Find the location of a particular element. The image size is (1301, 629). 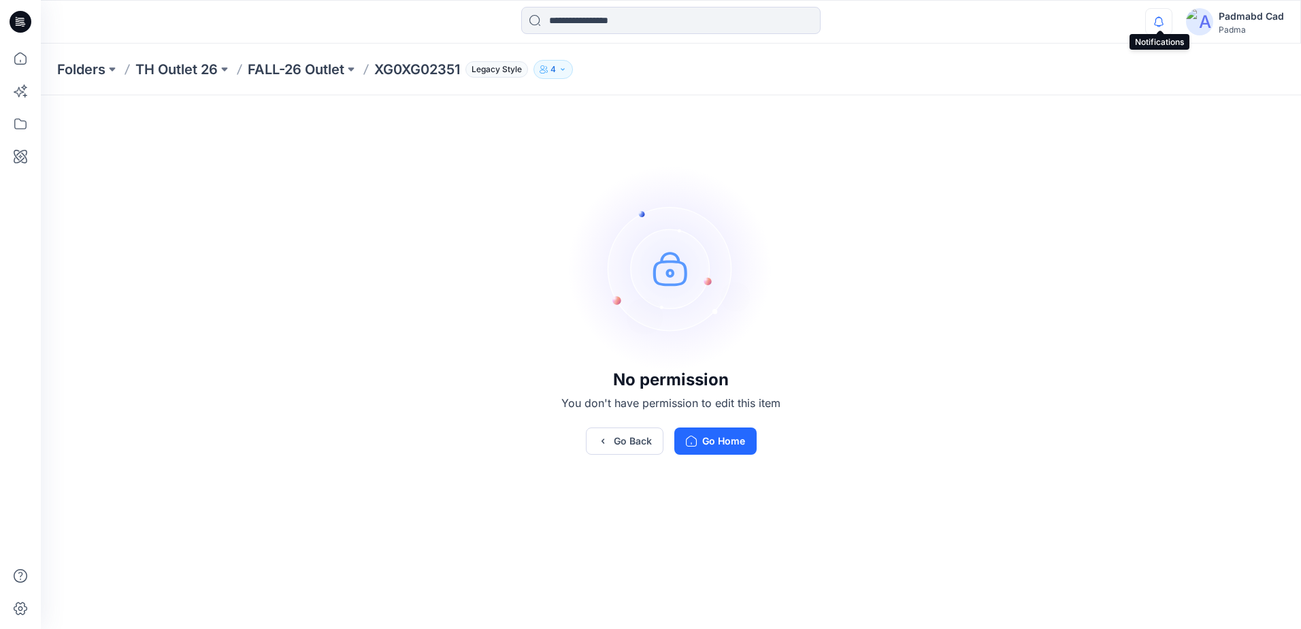

div: Padmabd Cad is located at coordinates (1251, 16).